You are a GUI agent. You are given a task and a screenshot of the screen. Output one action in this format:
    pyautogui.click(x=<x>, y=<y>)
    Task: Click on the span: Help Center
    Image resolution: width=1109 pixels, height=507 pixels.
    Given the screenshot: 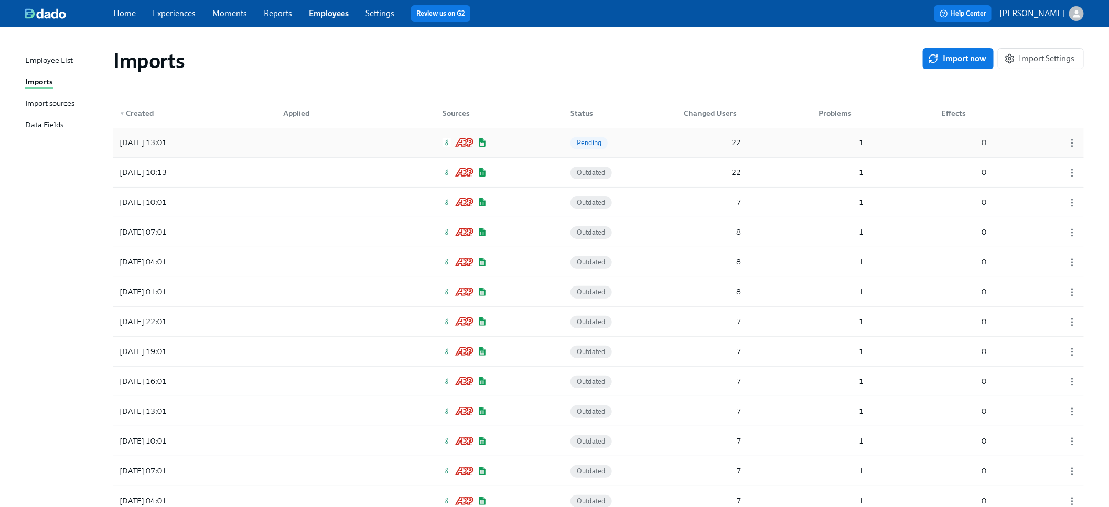 What is the action you would take?
    pyautogui.click(x=963, y=14)
    